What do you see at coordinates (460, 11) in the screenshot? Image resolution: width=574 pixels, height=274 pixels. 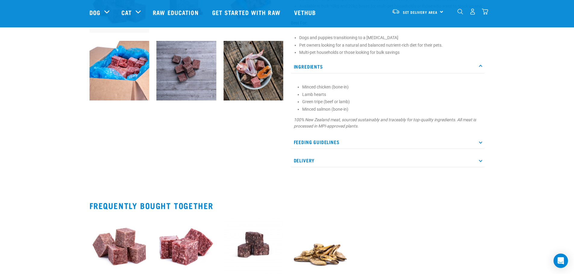 I see `img: home-icon-1@2x.png` at bounding box center [460, 11].